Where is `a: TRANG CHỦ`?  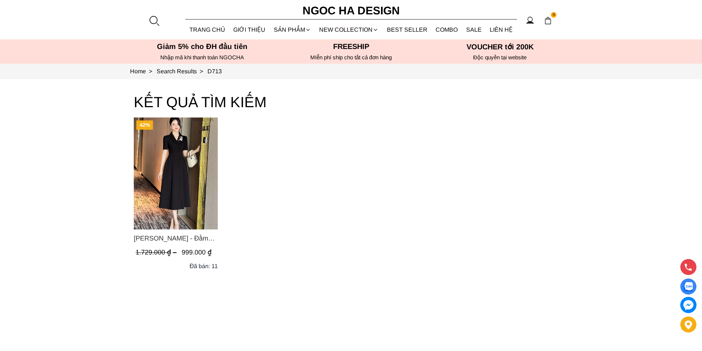
a: TRANG CHỦ is located at coordinates (208, 29).